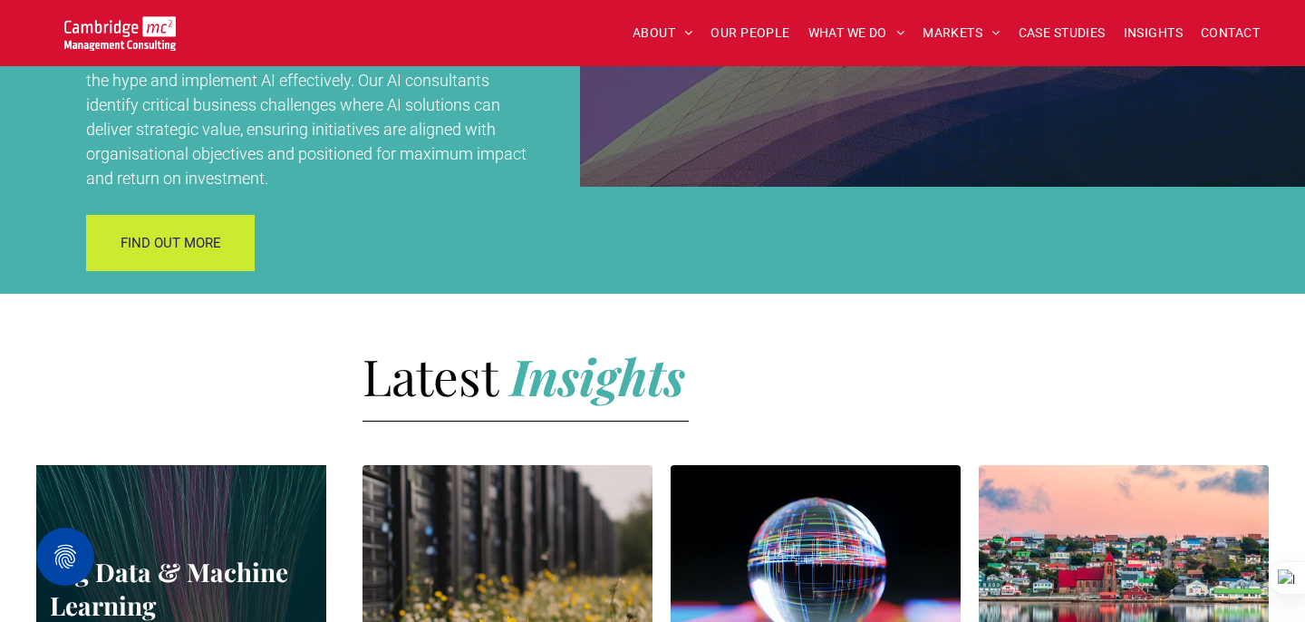 This screenshot has height=622, width=1305. What do you see at coordinates (750, 33) in the screenshot?
I see `a: OUR PEOPLE` at bounding box center [750, 33].